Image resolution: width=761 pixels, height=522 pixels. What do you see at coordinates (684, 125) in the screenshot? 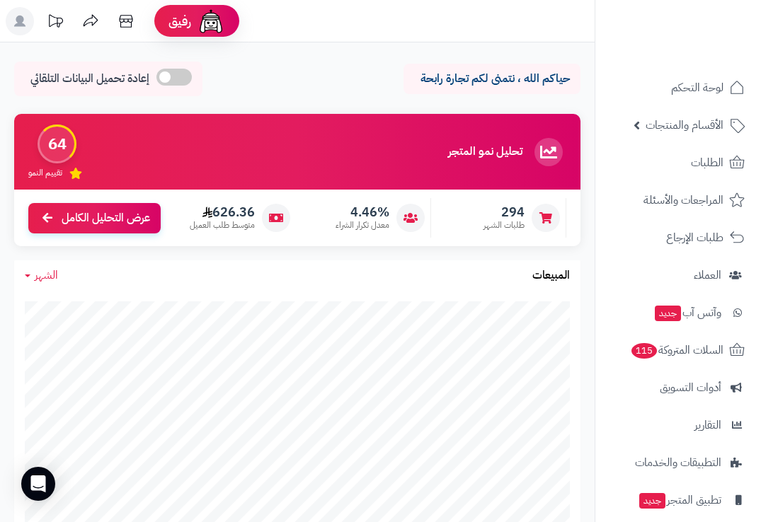
I see `span: الأقسام والمنتجات` at bounding box center [684, 125].